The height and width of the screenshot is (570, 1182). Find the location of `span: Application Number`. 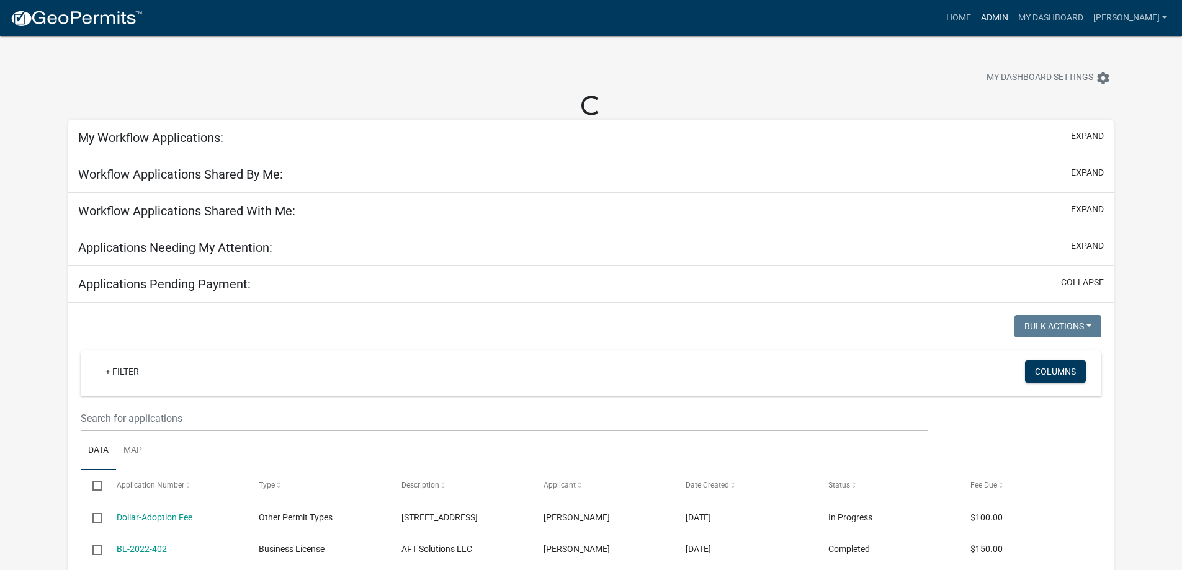

span: Application Number is located at coordinates (150, 485).